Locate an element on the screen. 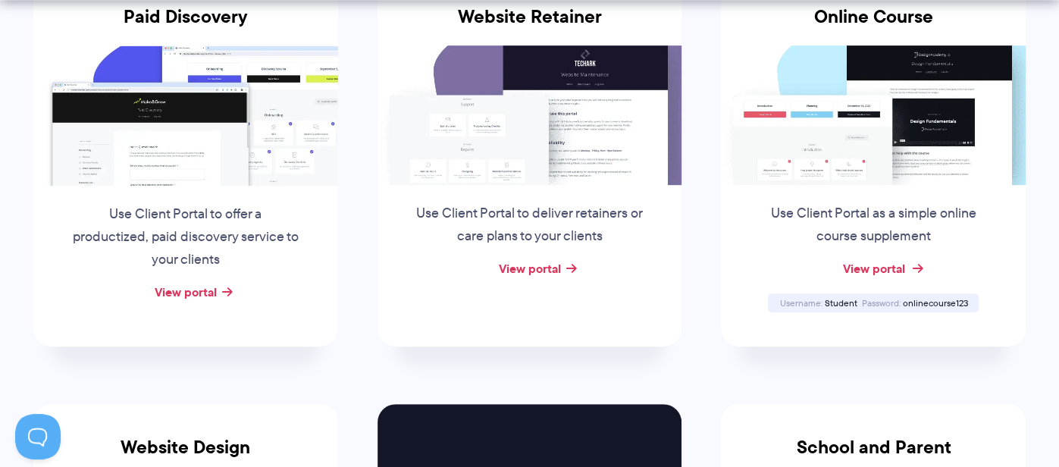 The width and height of the screenshot is (1059, 467). span: Student is located at coordinates (840, 302).